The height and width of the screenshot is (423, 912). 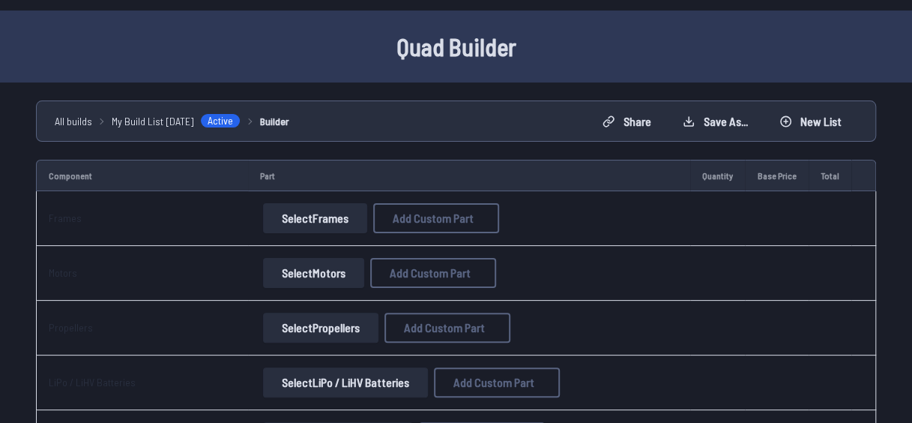 What do you see at coordinates (715, 121) in the screenshot?
I see `button: Save as...` at bounding box center [715, 121].